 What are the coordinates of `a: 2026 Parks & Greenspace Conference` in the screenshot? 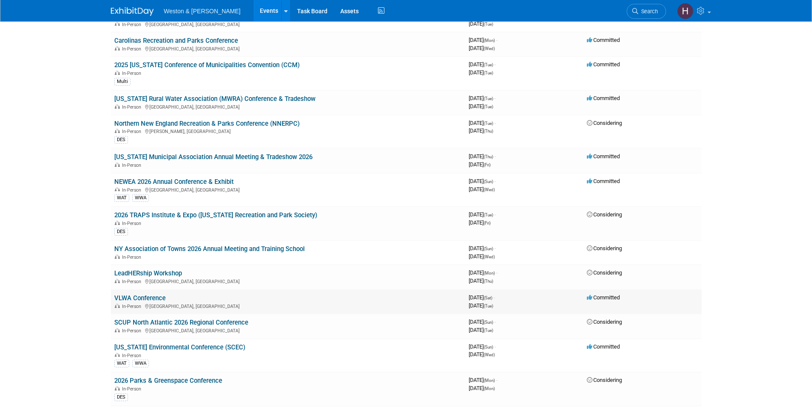 It's located at (168, 381).